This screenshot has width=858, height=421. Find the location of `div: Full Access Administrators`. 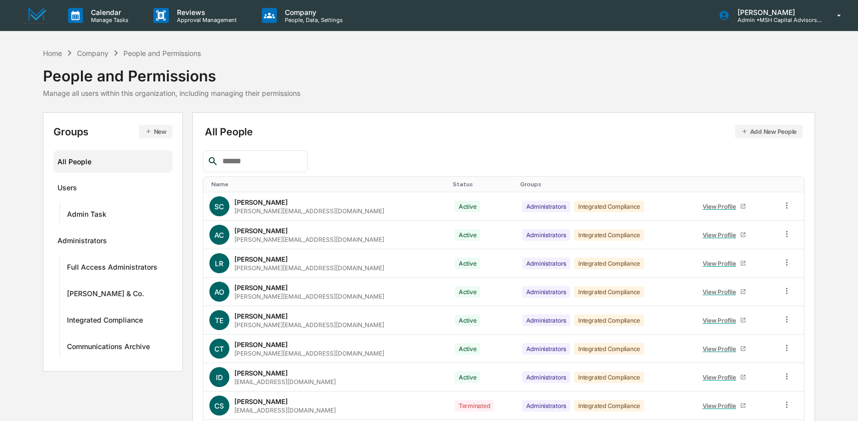

div: Full Access Administrators is located at coordinates (112, 269).